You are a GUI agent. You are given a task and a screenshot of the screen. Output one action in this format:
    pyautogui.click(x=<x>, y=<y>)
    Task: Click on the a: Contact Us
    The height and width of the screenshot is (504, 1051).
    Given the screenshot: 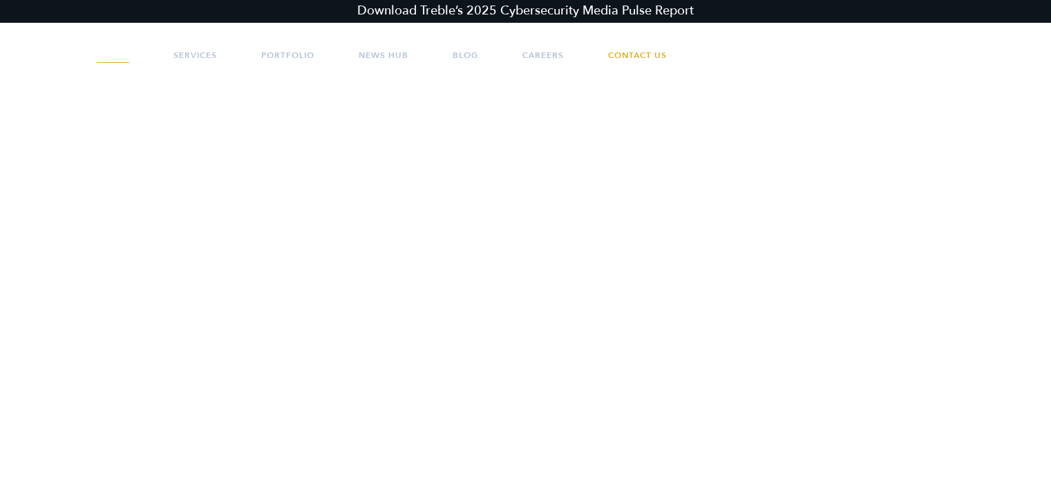 What is the action you would take?
    pyautogui.click(x=637, y=55)
    